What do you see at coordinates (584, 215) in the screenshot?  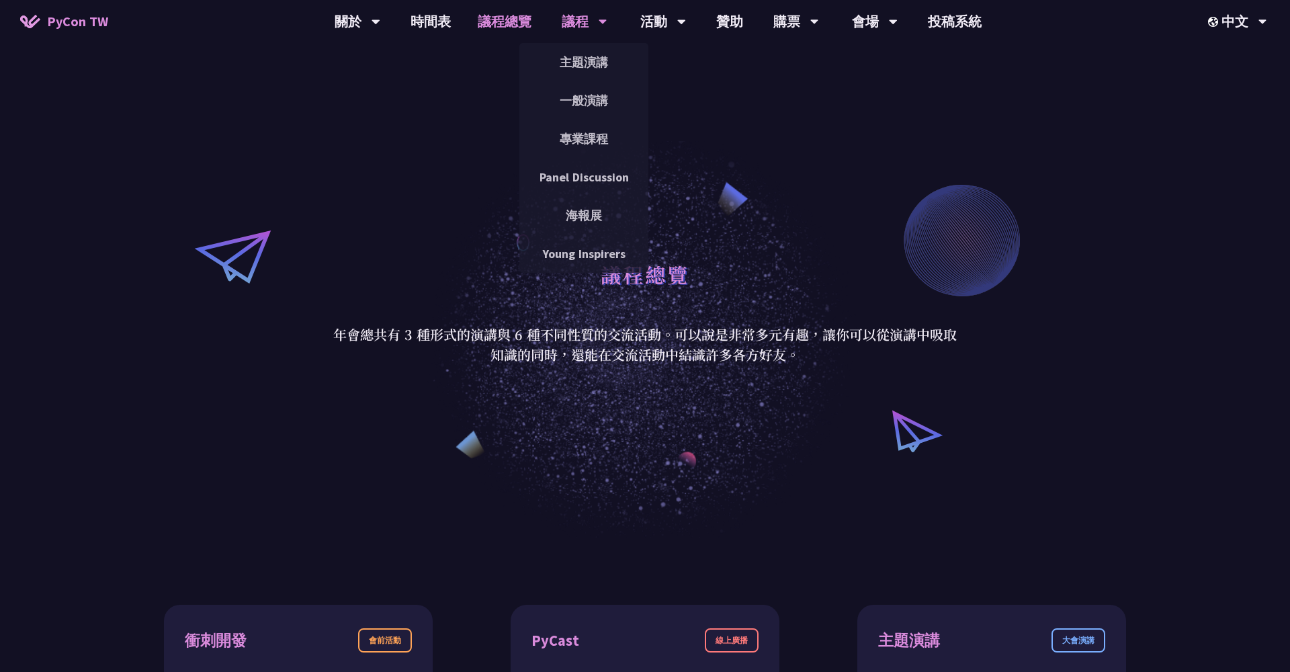 I see `a: 海報展` at bounding box center [584, 215].